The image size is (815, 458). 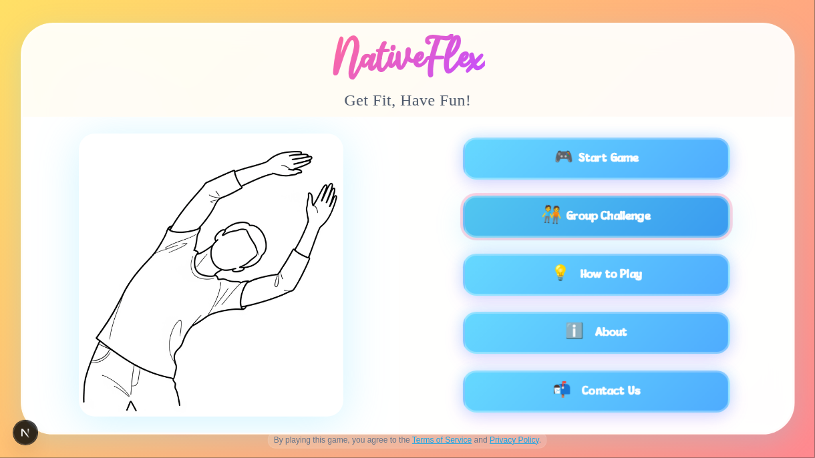 What do you see at coordinates (441, 440) in the screenshot?
I see `a: Terms of Service` at bounding box center [441, 440].